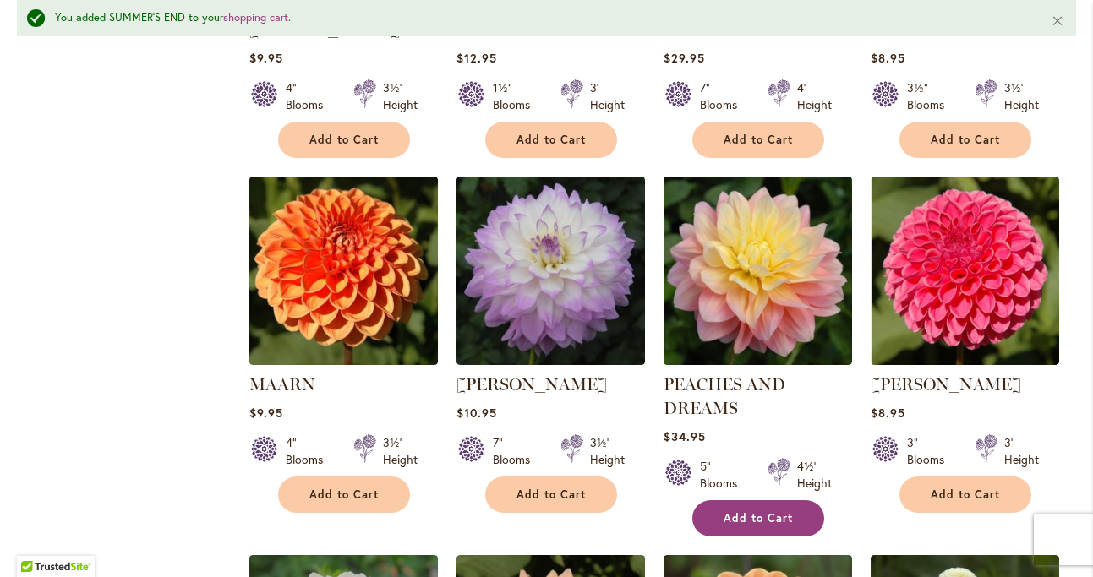  What do you see at coordinates (930, 451) in the screenshot?
I see `div: 3" Blooms` at bounding box center [930, 451].